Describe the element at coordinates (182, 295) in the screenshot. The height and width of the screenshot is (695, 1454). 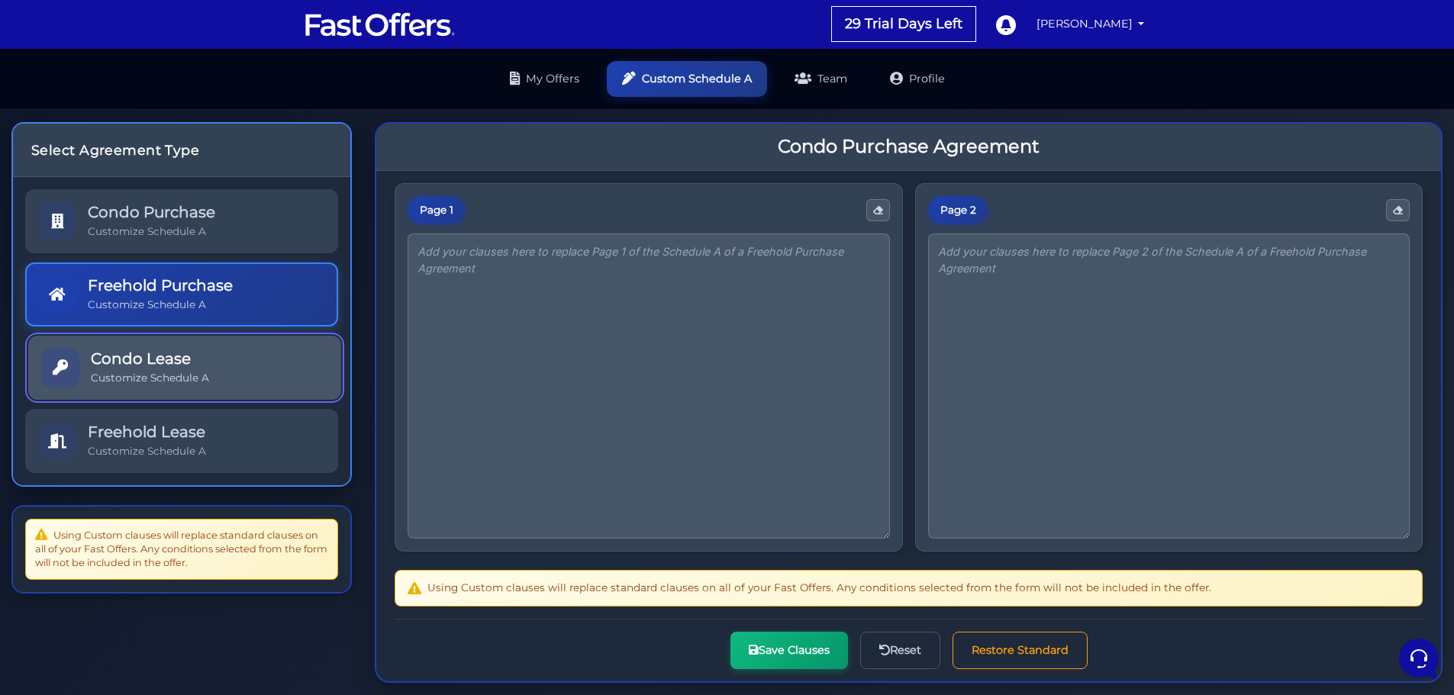
I see `a: Freehold Purchase Customize Schedule A` at that location.